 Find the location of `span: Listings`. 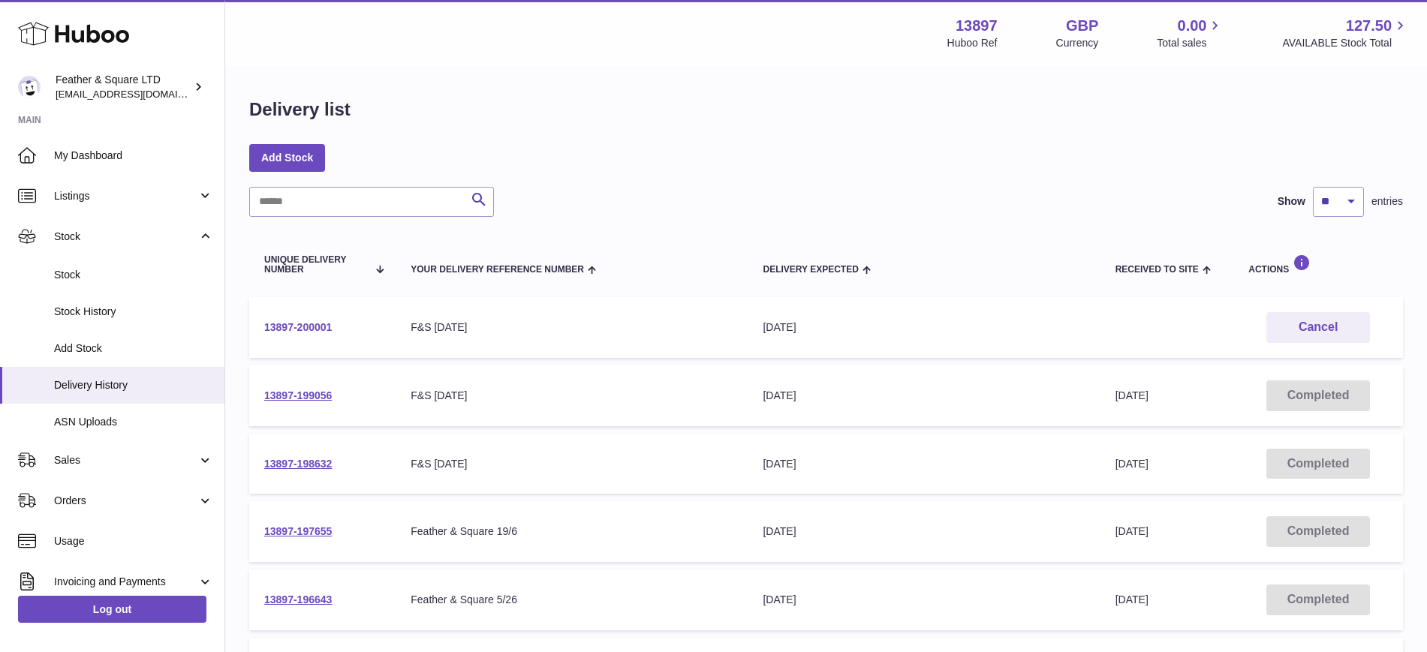

span: Listings is located at coordinates (125, 196).